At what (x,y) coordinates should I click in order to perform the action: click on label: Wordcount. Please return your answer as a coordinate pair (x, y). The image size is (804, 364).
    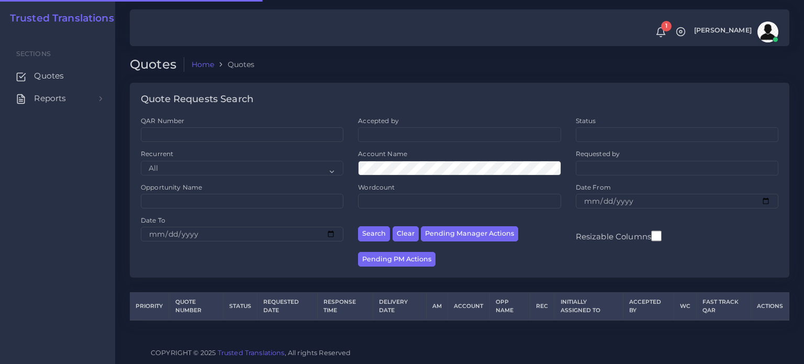
    Looking at the image, I should click on (377, 187).